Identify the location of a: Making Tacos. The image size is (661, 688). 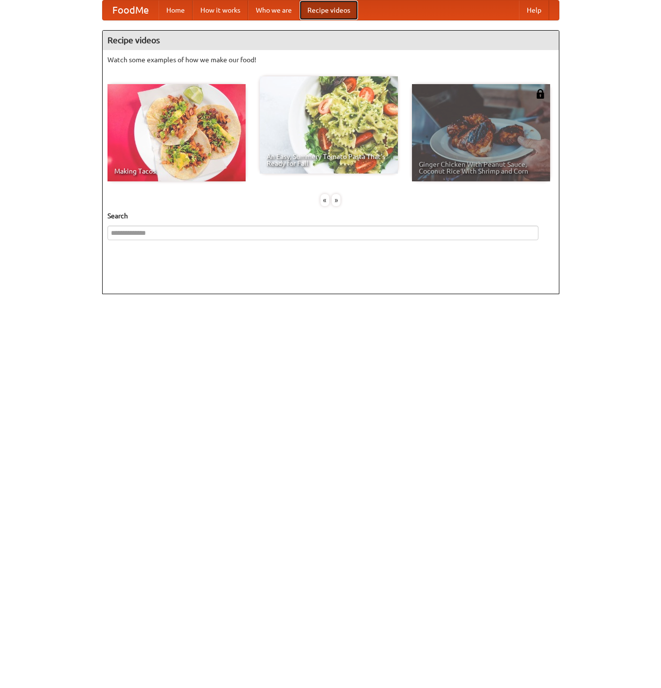
(177, 133).